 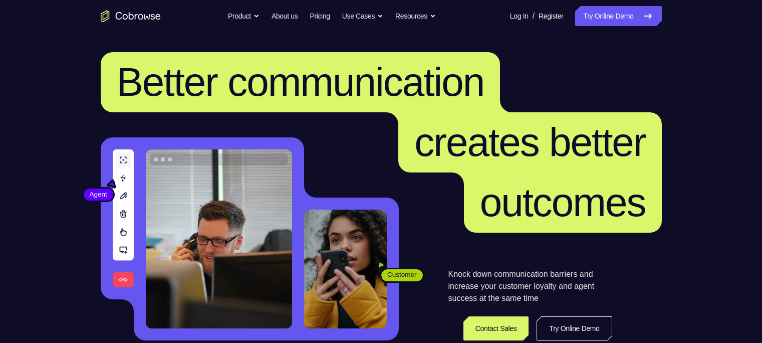 I want to click on span: Better communication, so click(x=301, y=82).